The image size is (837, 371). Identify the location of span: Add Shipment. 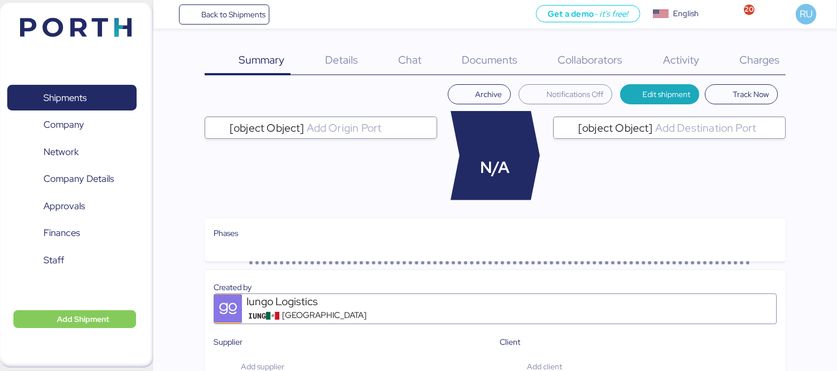
(83, 319).